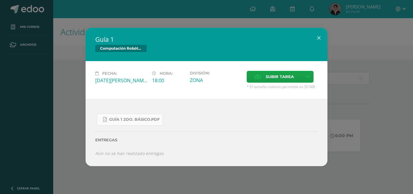 This screenshot has width=413, height=194. I want to click on div: ZONA, so click(216, 80).